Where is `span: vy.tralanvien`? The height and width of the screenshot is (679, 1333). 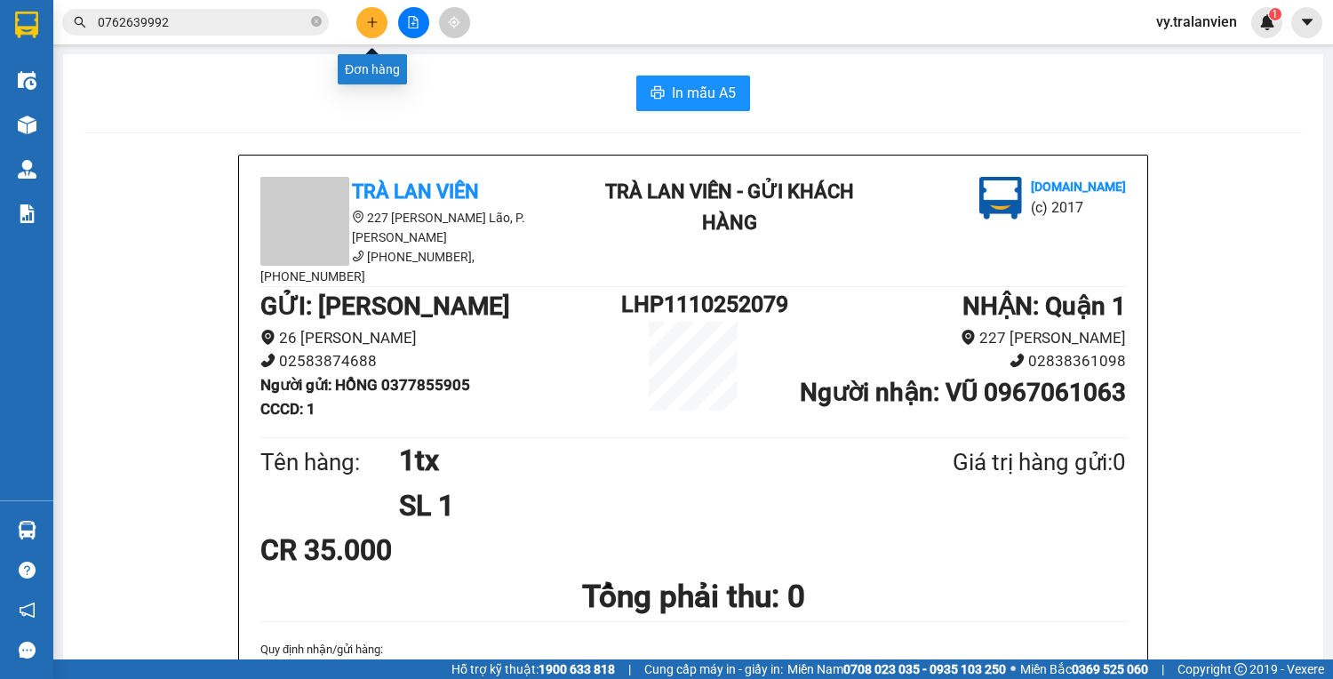
span: vy.tralanvien is located at coordinates (1196, 21).